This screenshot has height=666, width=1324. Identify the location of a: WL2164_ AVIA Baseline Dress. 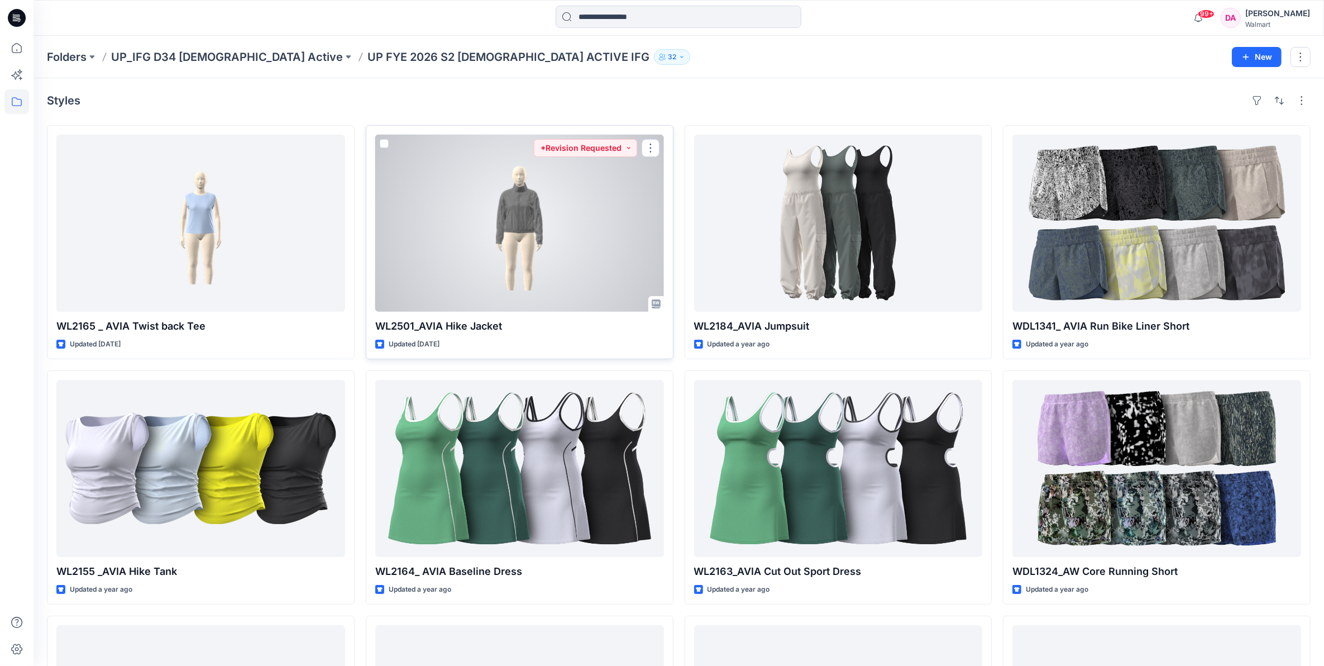
(519, 468).